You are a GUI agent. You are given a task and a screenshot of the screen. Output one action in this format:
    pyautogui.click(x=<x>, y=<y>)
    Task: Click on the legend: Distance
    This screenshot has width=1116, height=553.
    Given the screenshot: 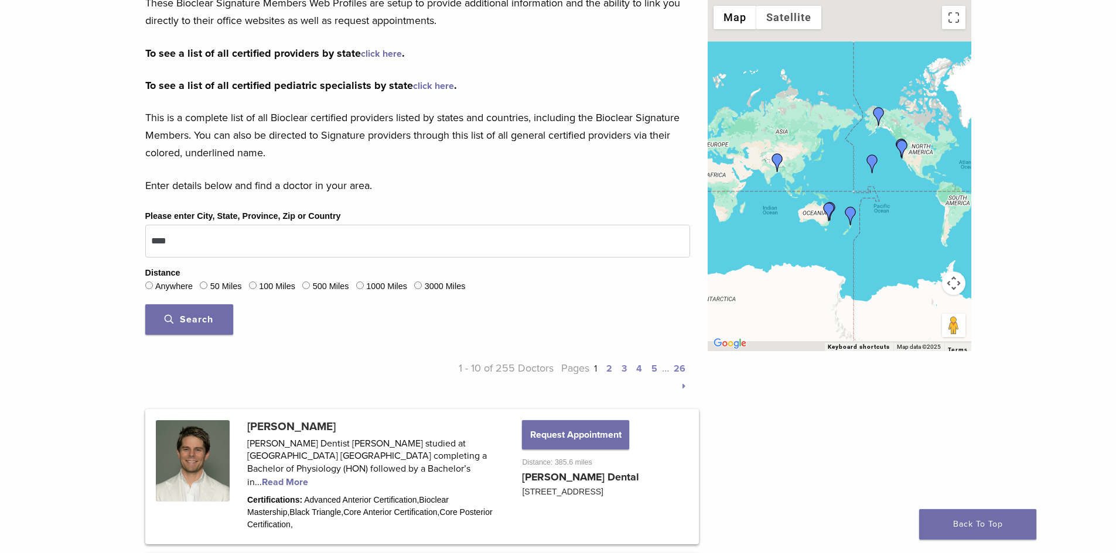 What is the action you would take?
    pyautogui.click(x=163, y=273)
    